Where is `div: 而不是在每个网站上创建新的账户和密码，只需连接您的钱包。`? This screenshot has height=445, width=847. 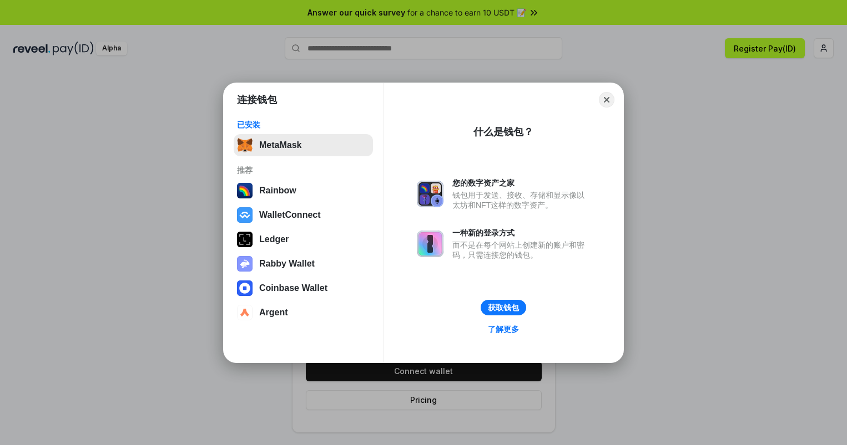
div: 而不是在每个网站上创建新的账户和密码，只需连接您的钱包。 is located at coordinates (521, 250).